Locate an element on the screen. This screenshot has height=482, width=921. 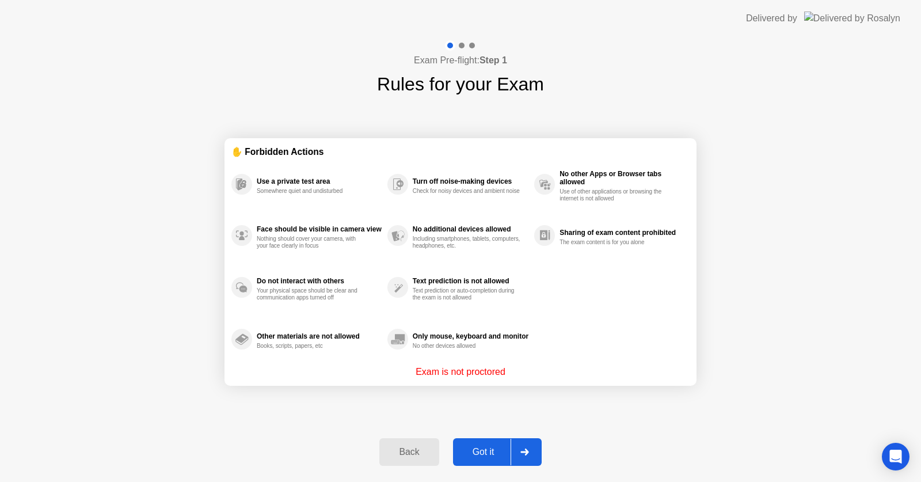
div: Delivered by is located at coordinates (771, 18).